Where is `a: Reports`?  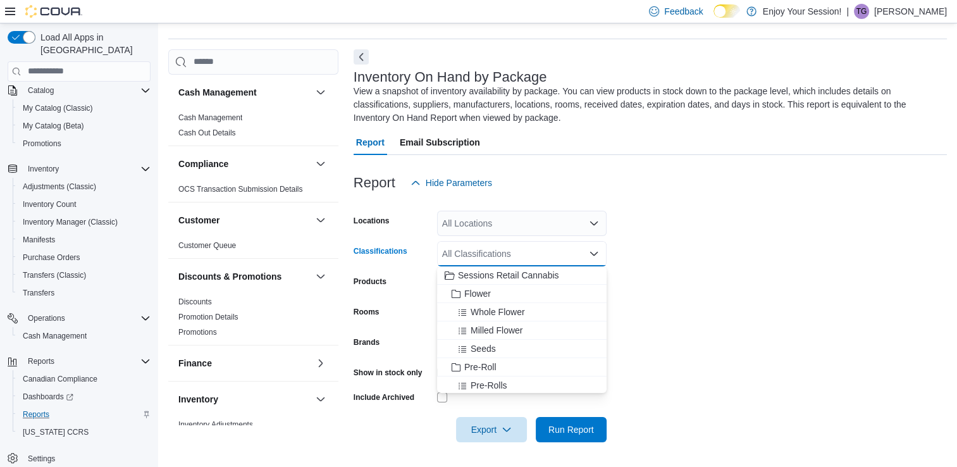
a: Reports is located at coordinates (36, 414).